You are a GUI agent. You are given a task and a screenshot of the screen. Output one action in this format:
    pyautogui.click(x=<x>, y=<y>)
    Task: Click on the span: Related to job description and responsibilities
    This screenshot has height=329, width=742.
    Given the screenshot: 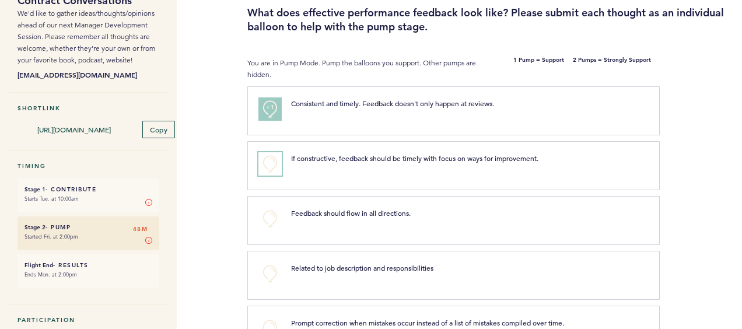 What is the action you would take?
    pyautogui.click(x=362, y=268)
    